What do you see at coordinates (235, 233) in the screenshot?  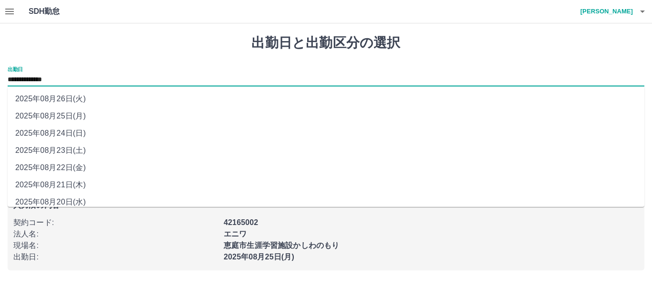 I see `b: エニワ` at bounding box center [235, 233].